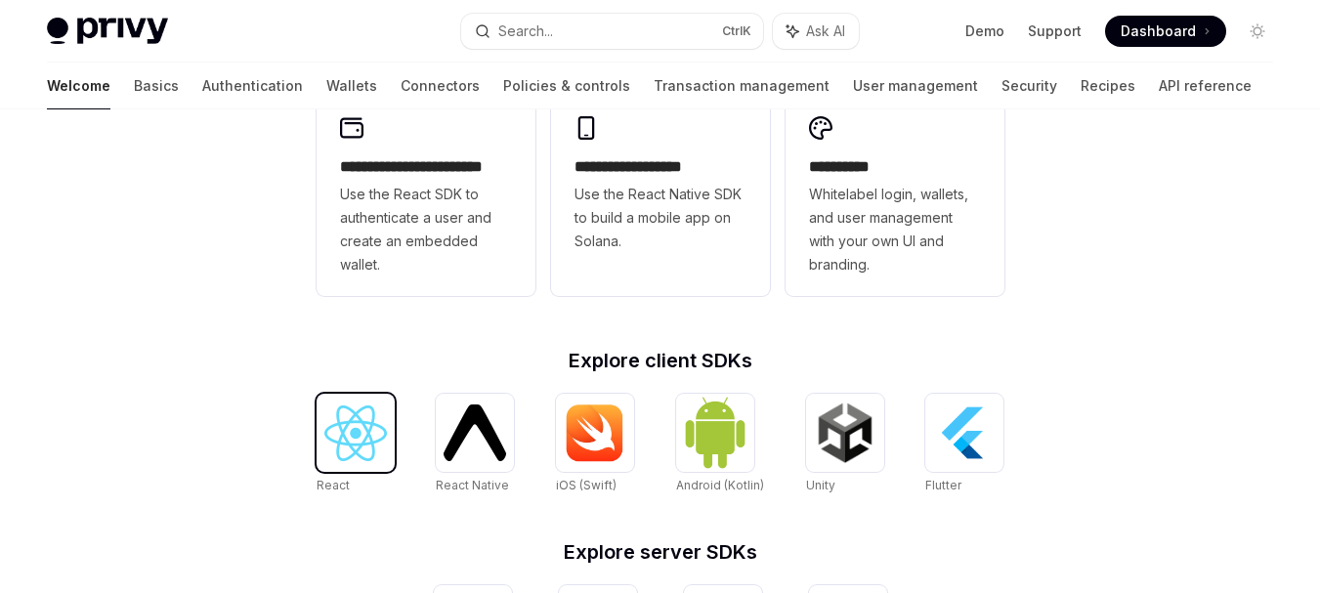 This screenshot has height=593, width=1320. Describe the element at coordinates (426, 230) in the screenshot. I see `span: Use the React SDK to authenticate a user and create an embedded wallet.` at that location.